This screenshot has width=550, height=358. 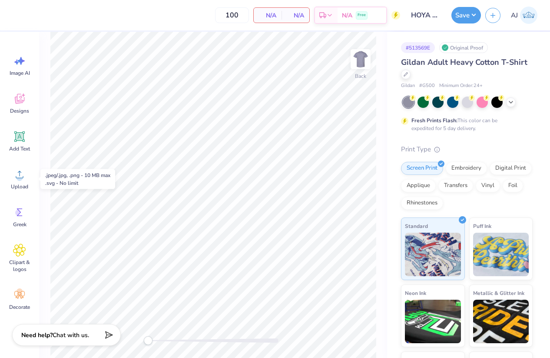 I want to click on a: AJ, so click(x=524, y=15).